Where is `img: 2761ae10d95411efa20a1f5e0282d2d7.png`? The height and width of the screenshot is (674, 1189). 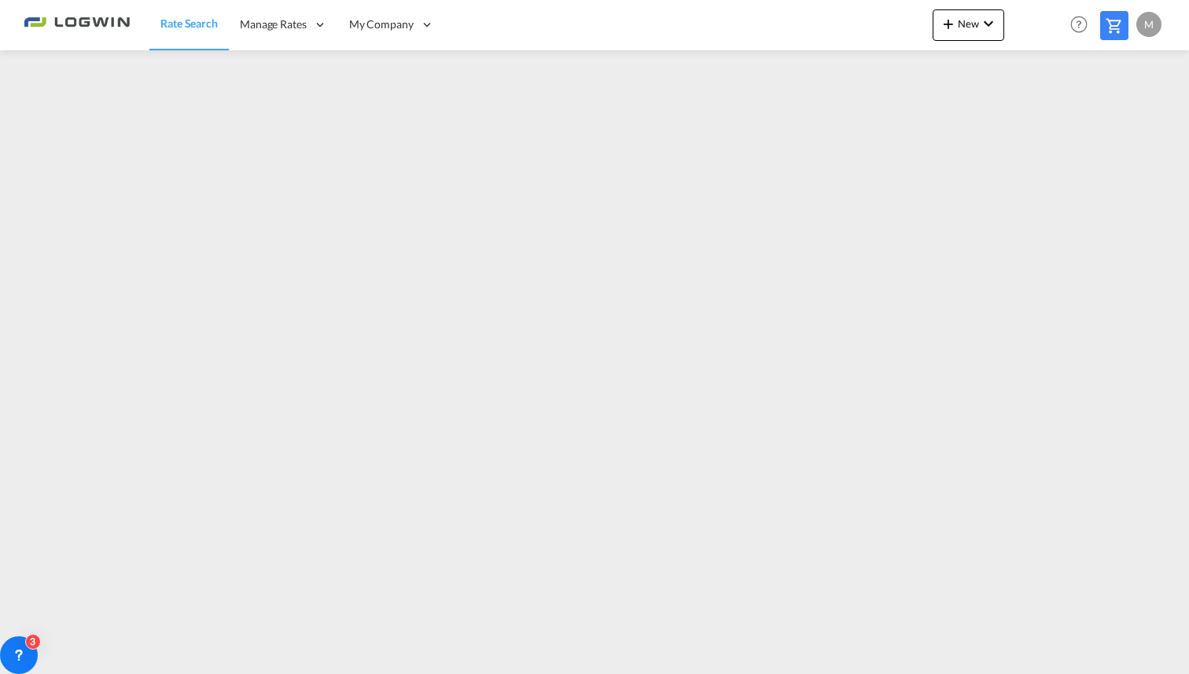
img: 2761ae10d95411efa20a1f5e0282d2d7.png is located at coordinates (76, 24).